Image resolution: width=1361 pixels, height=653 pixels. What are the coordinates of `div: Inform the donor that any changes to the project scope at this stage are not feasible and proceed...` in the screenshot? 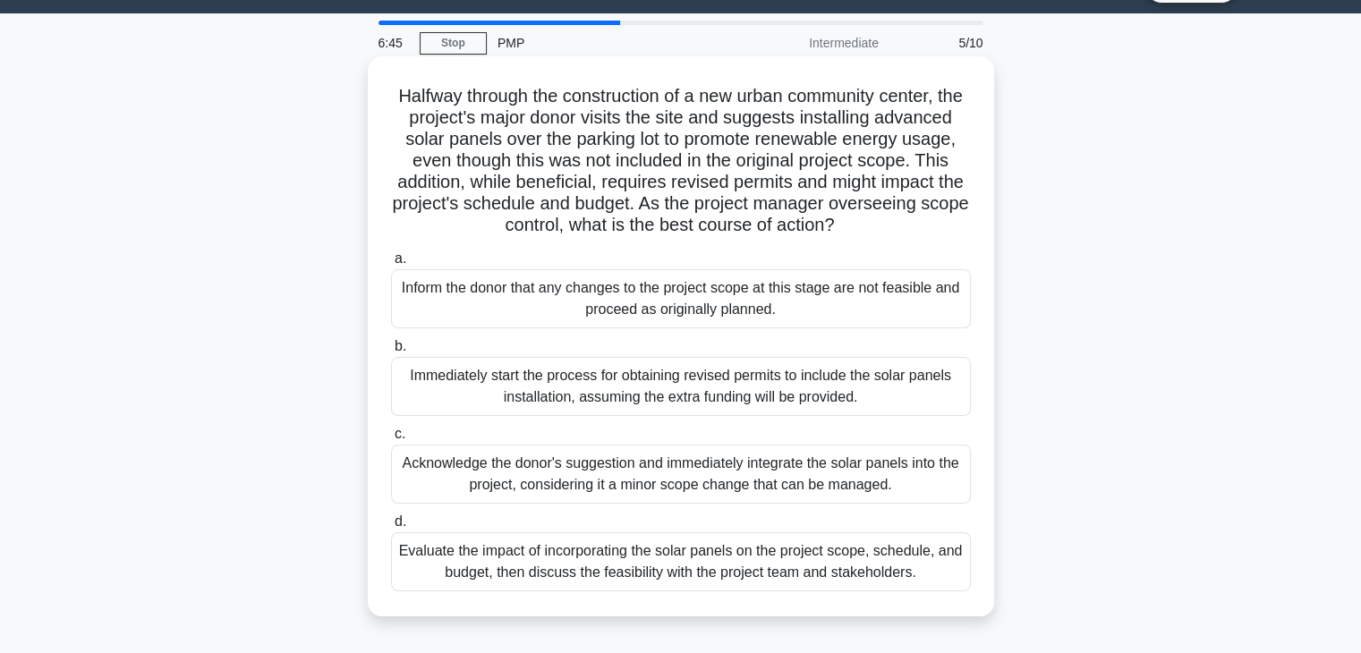 It's located at (681, 299).